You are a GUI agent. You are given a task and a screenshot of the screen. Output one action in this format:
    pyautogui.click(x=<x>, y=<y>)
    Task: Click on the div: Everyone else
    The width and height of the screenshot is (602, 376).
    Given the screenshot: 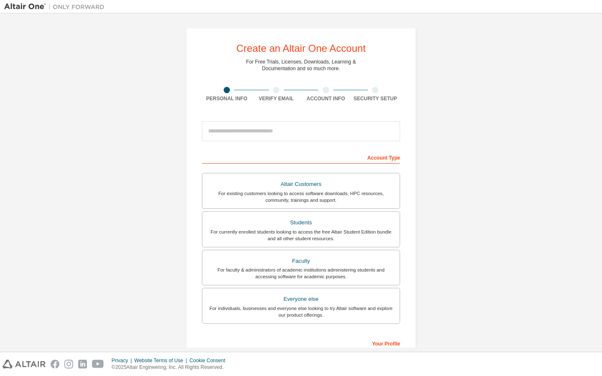 What is the action you would take?
    pyautogui.click(x=301, y=299)
    